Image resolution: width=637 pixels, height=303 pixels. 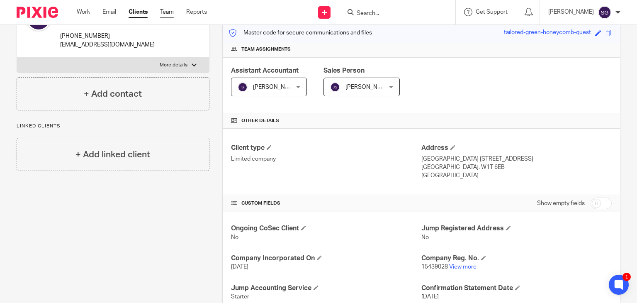 What do you see at coordinates (266, 49) in the screenshot?
I see `span: Team assignments` at bounding box center [266, 49].